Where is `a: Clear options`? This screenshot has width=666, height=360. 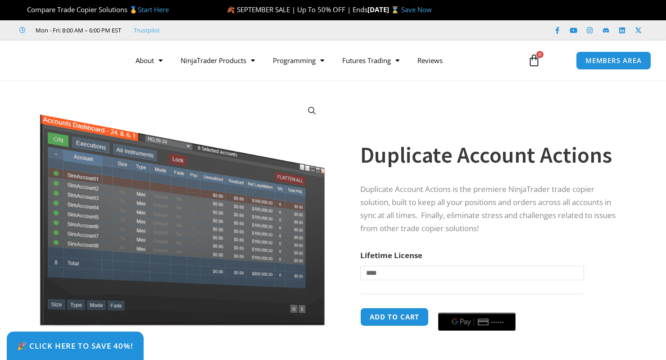 a: Clear options is located at coordinates (367, 288).